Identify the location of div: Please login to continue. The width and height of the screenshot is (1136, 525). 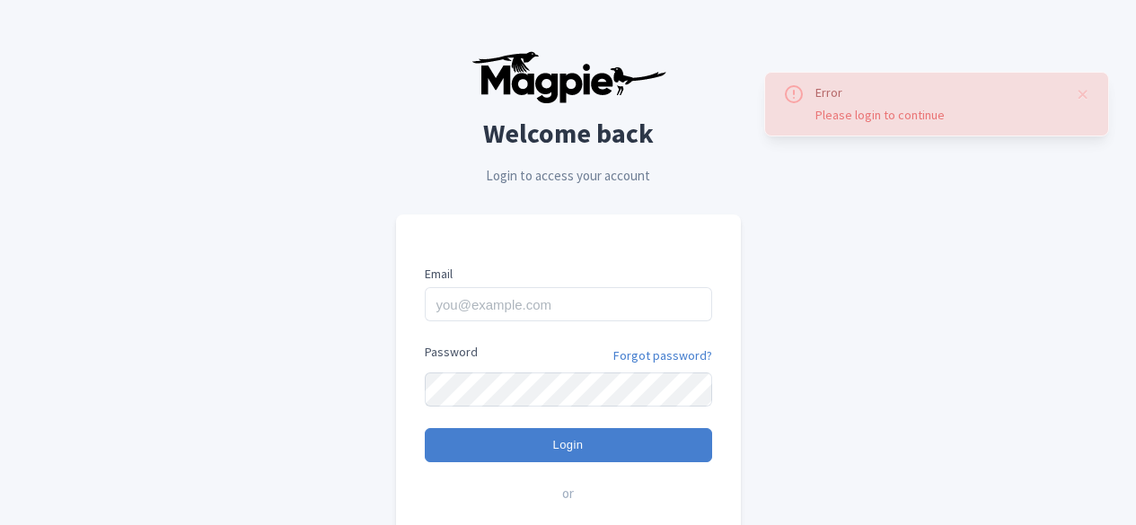
(938, 115).